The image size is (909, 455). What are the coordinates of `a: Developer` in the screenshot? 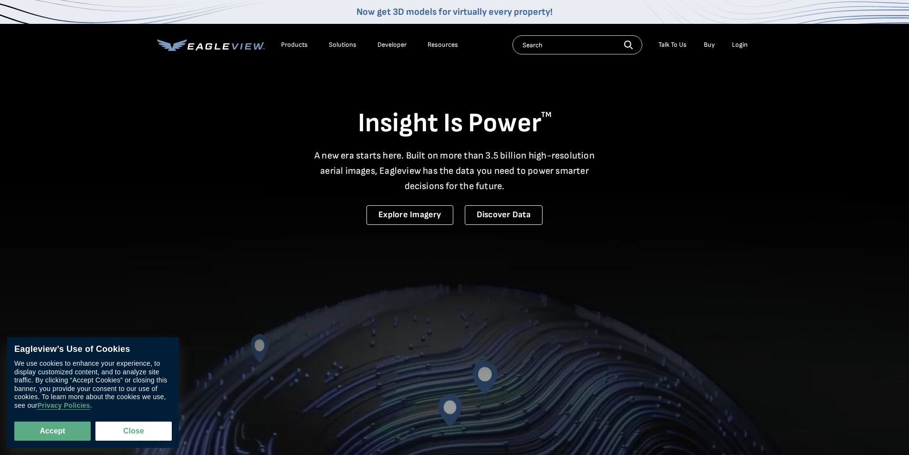 It's located at (392, 45).